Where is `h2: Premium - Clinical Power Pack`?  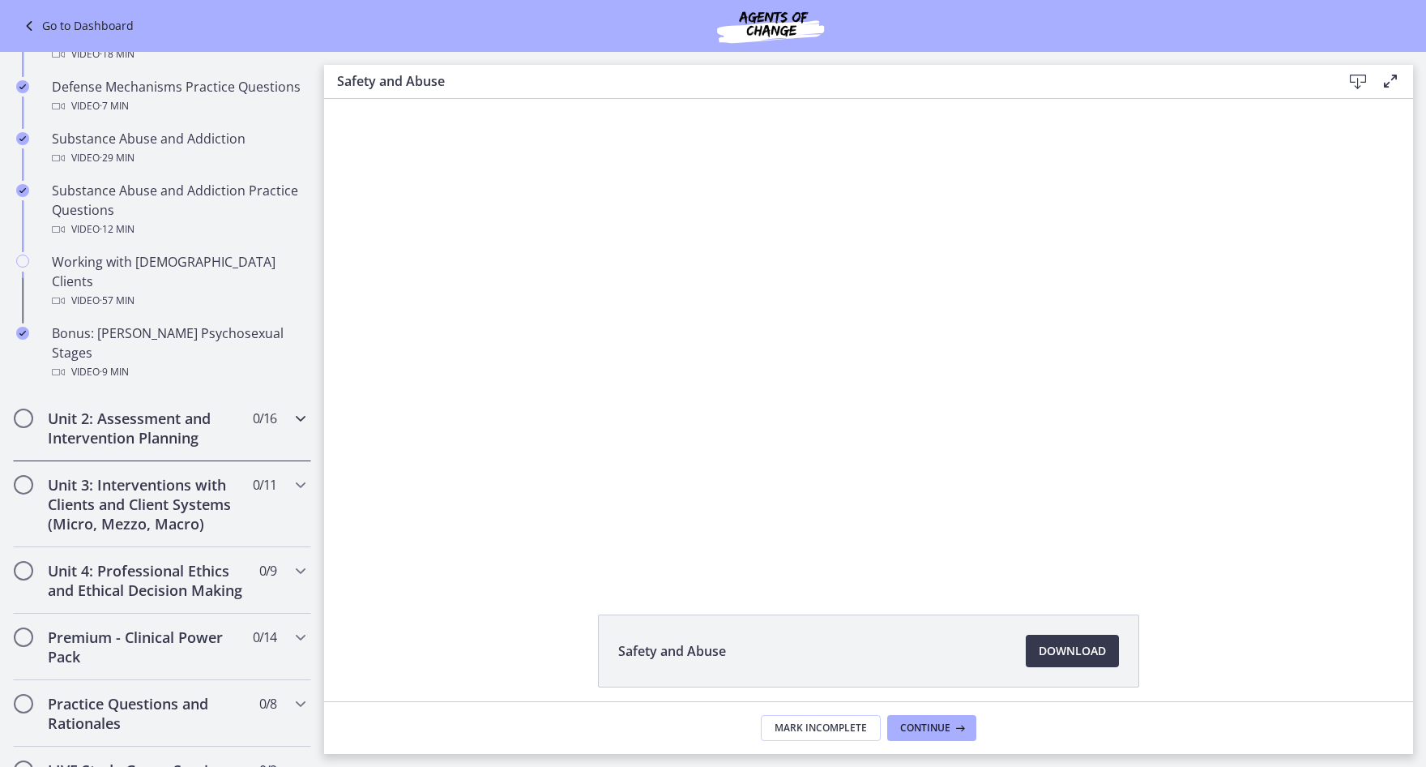
h2: Premium - Clinical Power Pack is located at coordinates (147, 647).